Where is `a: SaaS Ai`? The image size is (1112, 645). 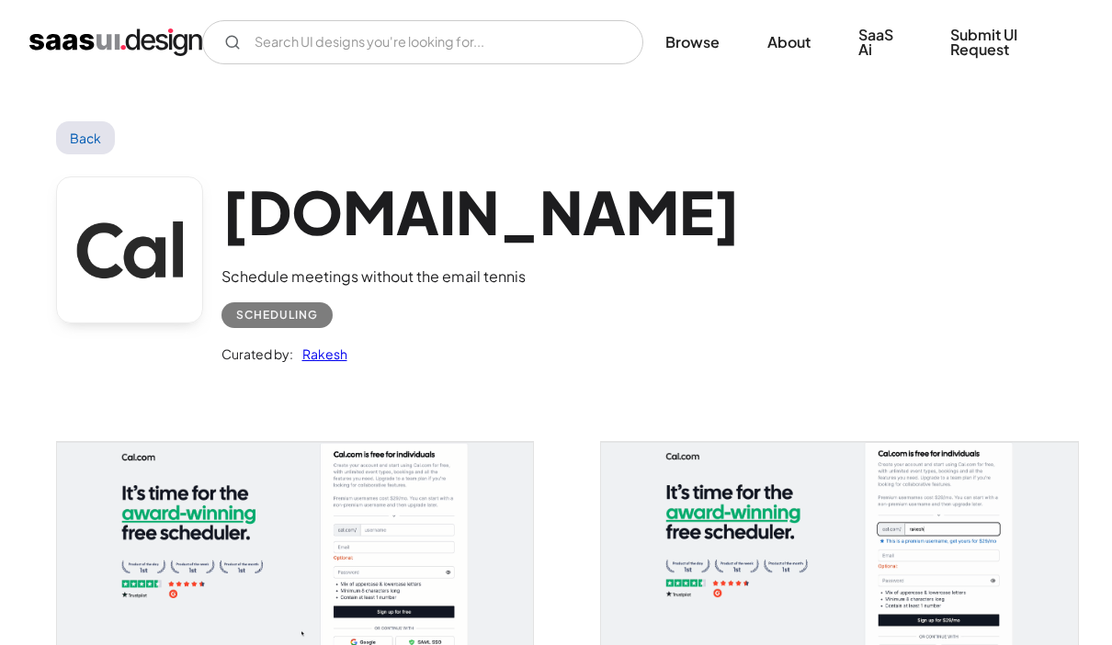 a: SaaS Ai is located at coordinates (881, 42).